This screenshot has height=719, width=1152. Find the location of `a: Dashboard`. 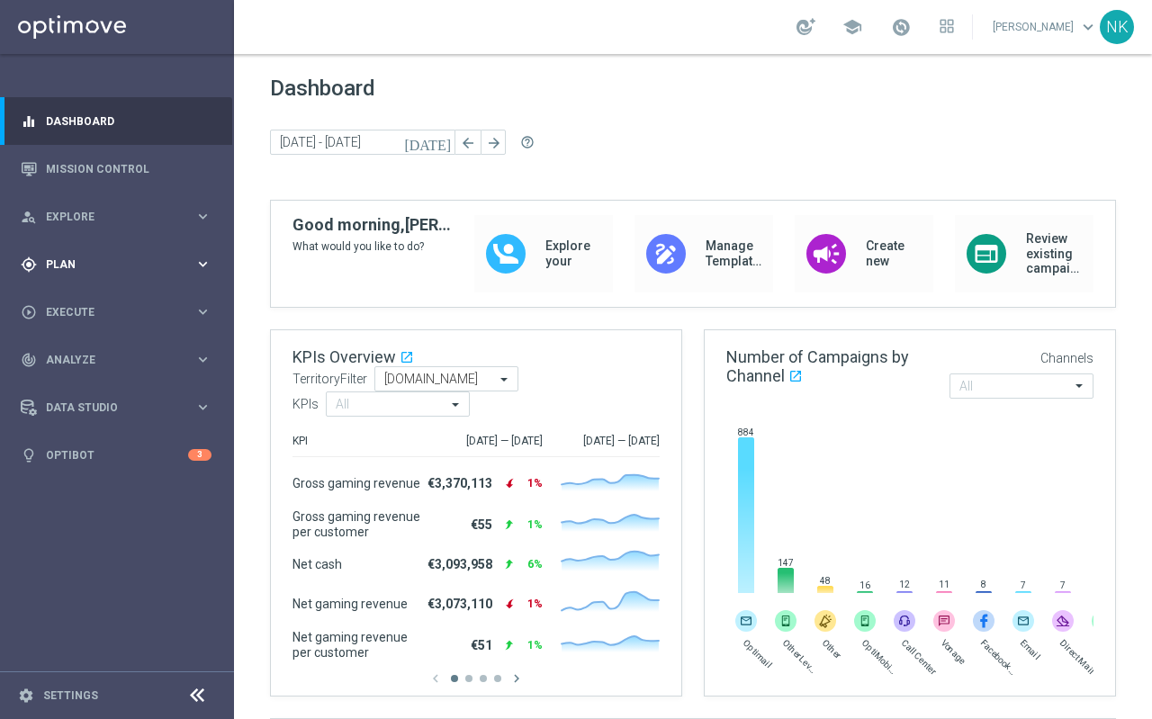

a: Dashboard is located at coordinates (129, 121).